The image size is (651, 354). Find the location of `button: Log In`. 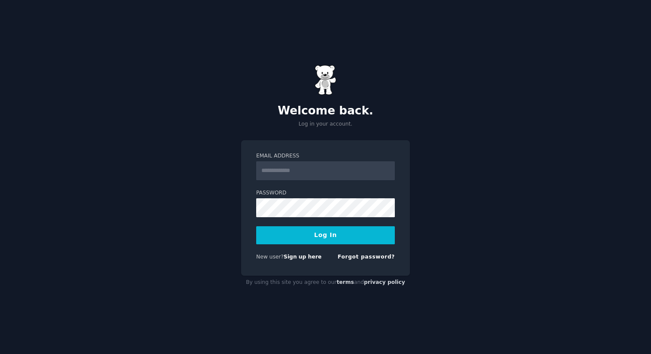

button: Log In is located at coordinates (326, 236).